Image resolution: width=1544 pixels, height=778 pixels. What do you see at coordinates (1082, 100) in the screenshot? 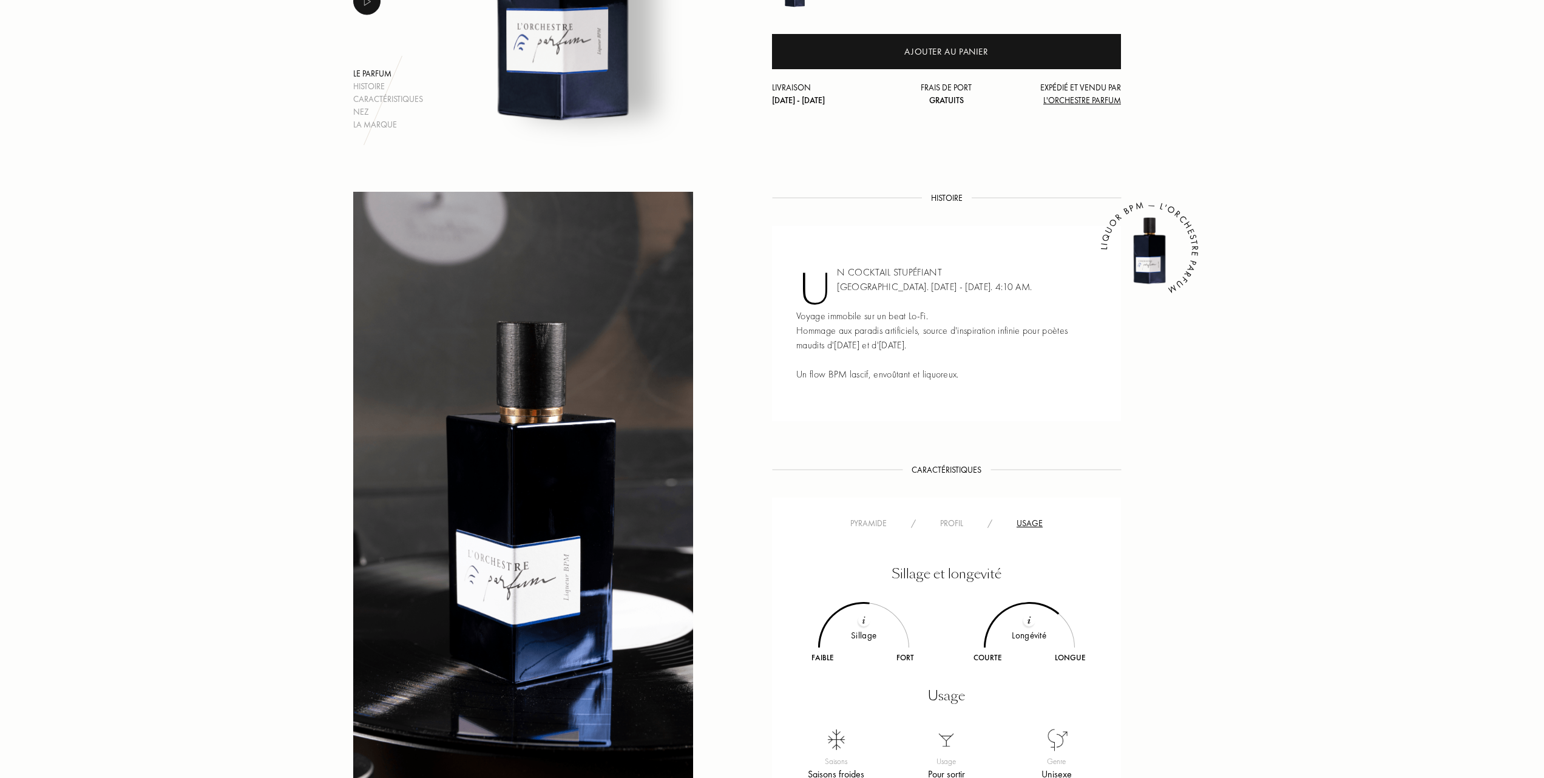
I see `span: L'Orchestre Parfum` at bounding box center [1082, 100].